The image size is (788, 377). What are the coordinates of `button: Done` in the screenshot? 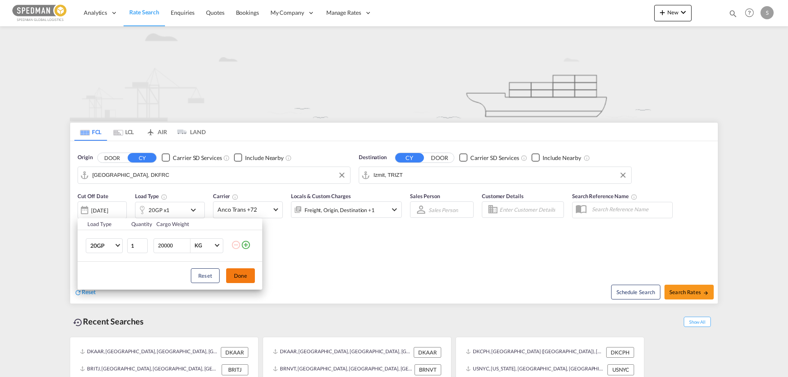 It's located at (241, 276).